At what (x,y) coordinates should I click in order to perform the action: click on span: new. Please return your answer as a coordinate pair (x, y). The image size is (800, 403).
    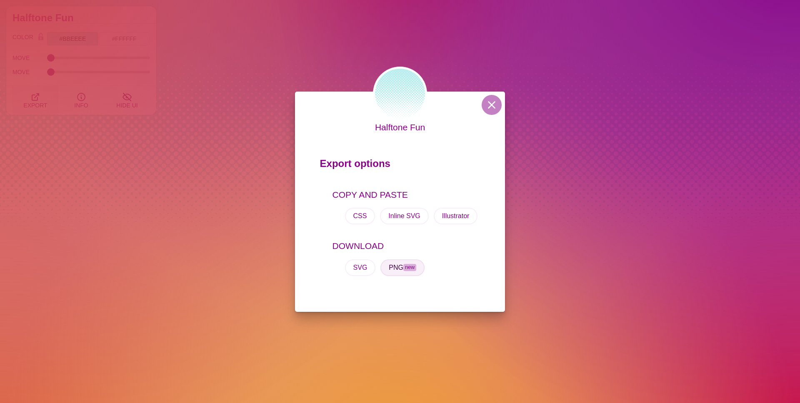
    Looking at the image, I should click on (410, 267).